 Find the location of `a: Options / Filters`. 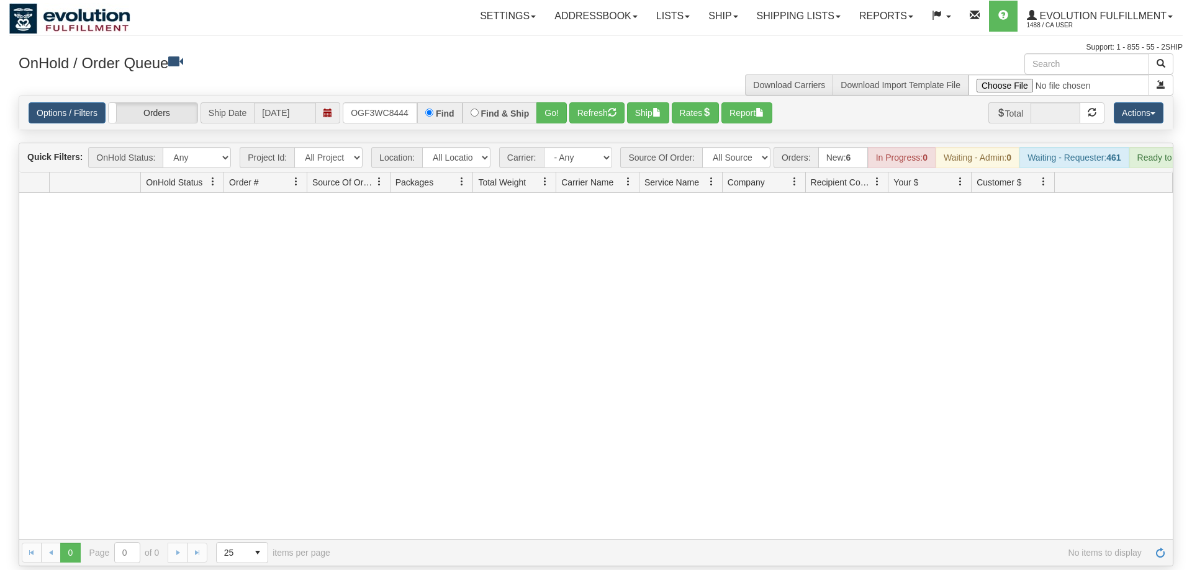

a: Options / Filters is located at coordinates (67, 113).